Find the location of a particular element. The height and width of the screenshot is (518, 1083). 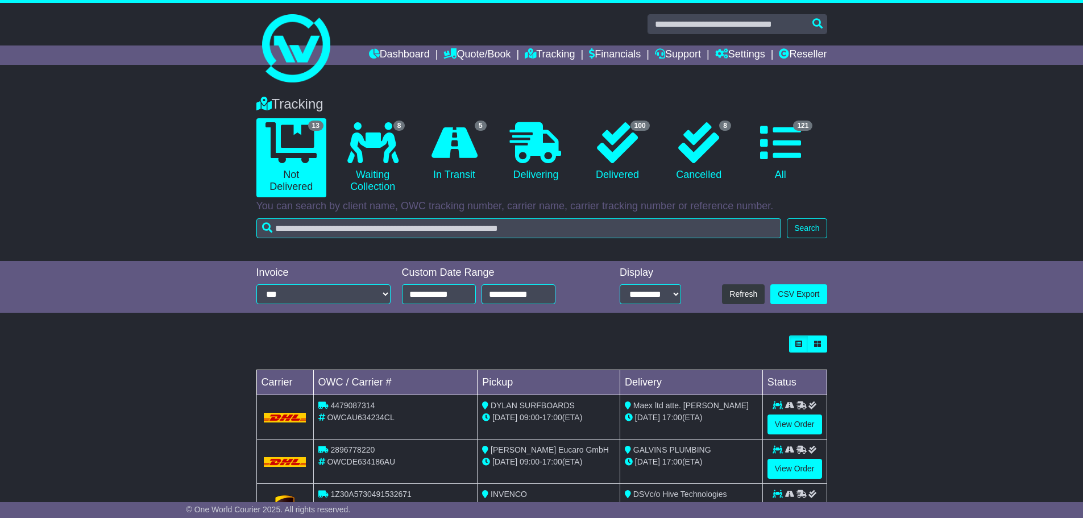

span: © One World Courier 2025. All rights reserved. is located at coordinates (268, 509).